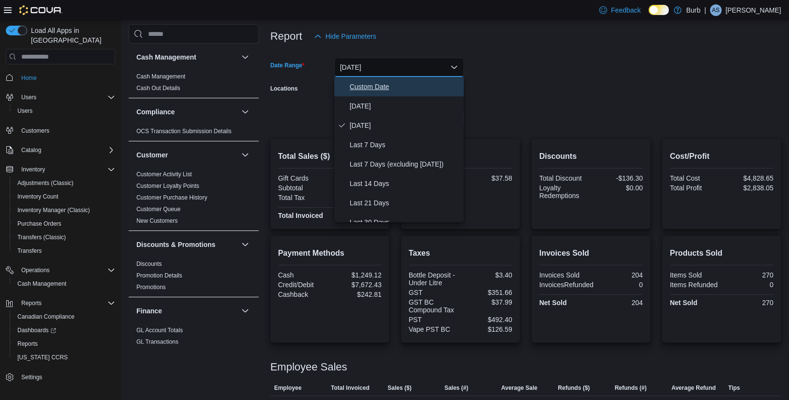 The image size is (789, 400). Describe the element at coordinates (461, 253) in the screenshot. I see `h2: Taxes` at that location.